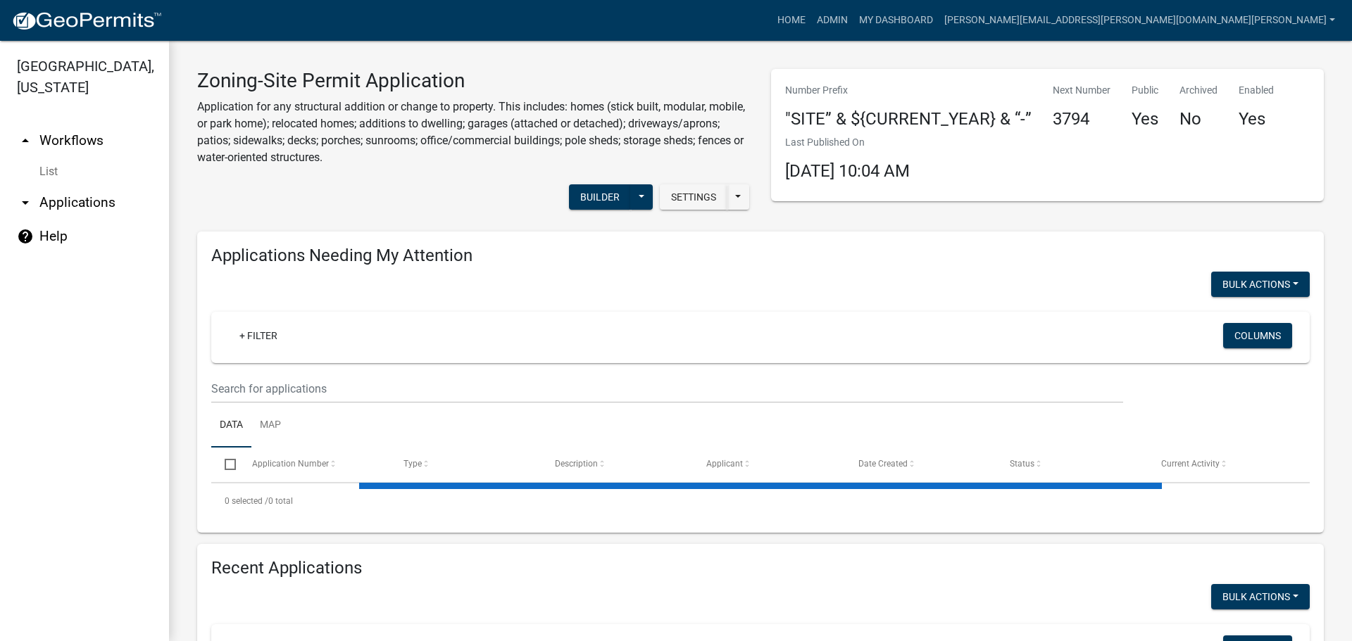 The width and height of the screenshot is (1352, 641). I want to click on p: Application for any structural addition or change to property. This includes: homes (stick built,..., so click(473, 132).